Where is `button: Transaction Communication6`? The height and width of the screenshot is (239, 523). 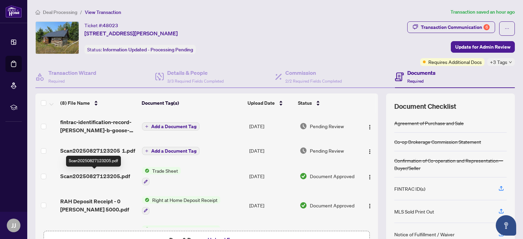 button: Transaction Communication6 is located at coordinates (451, 27).